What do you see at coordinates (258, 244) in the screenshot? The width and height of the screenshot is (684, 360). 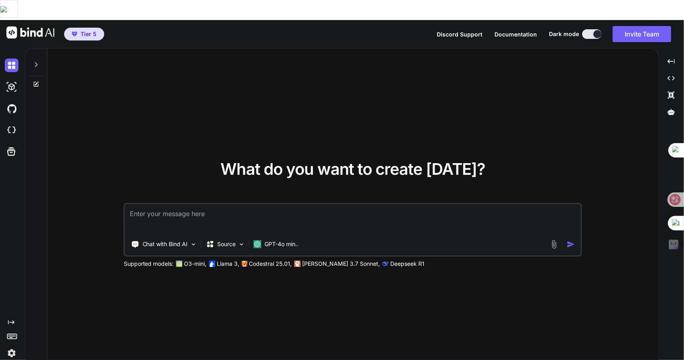 I see `img: GPT-4o mini` at bounding box center [258, 244].